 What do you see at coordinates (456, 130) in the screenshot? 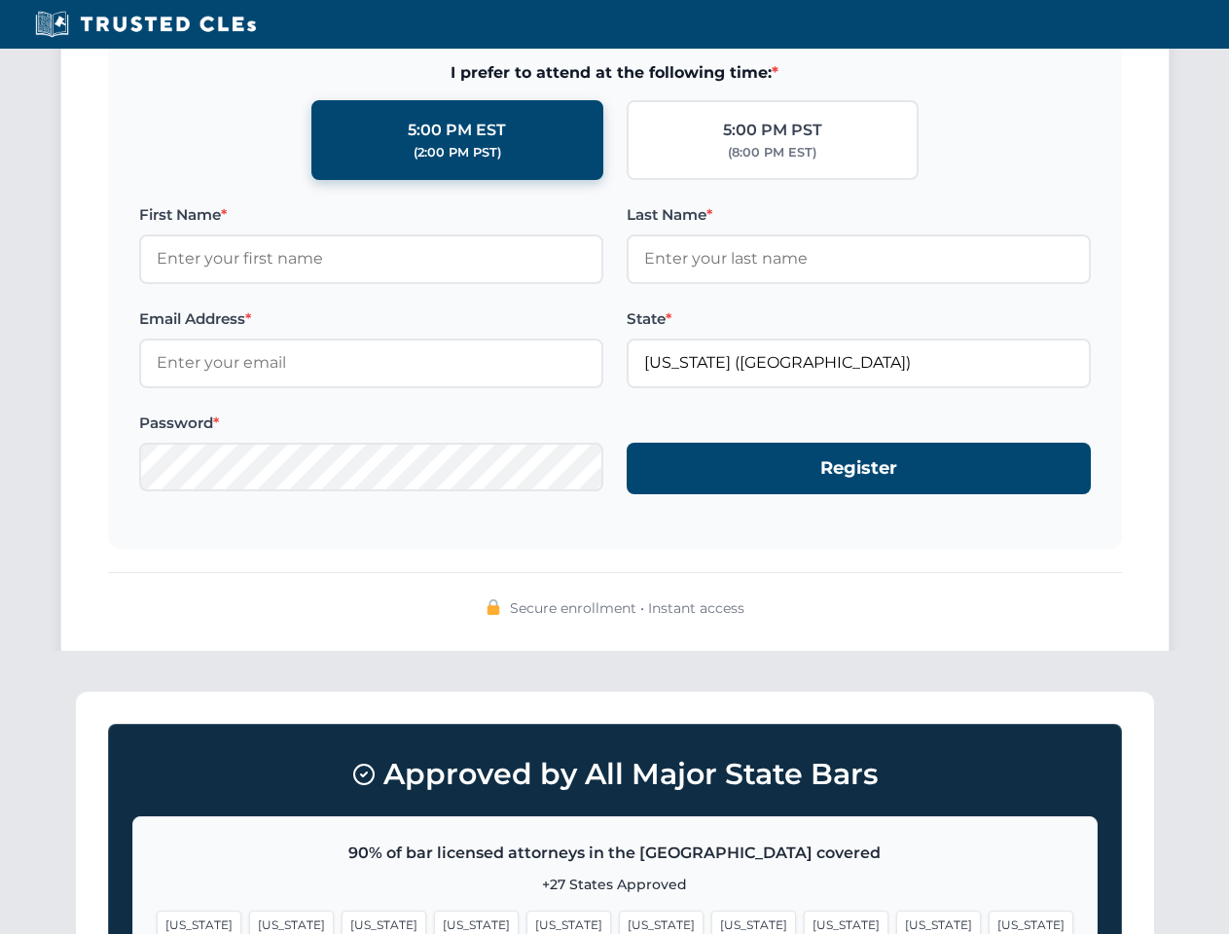
I see `div: 5:00 PM EST` at bounding box center [456, 130].